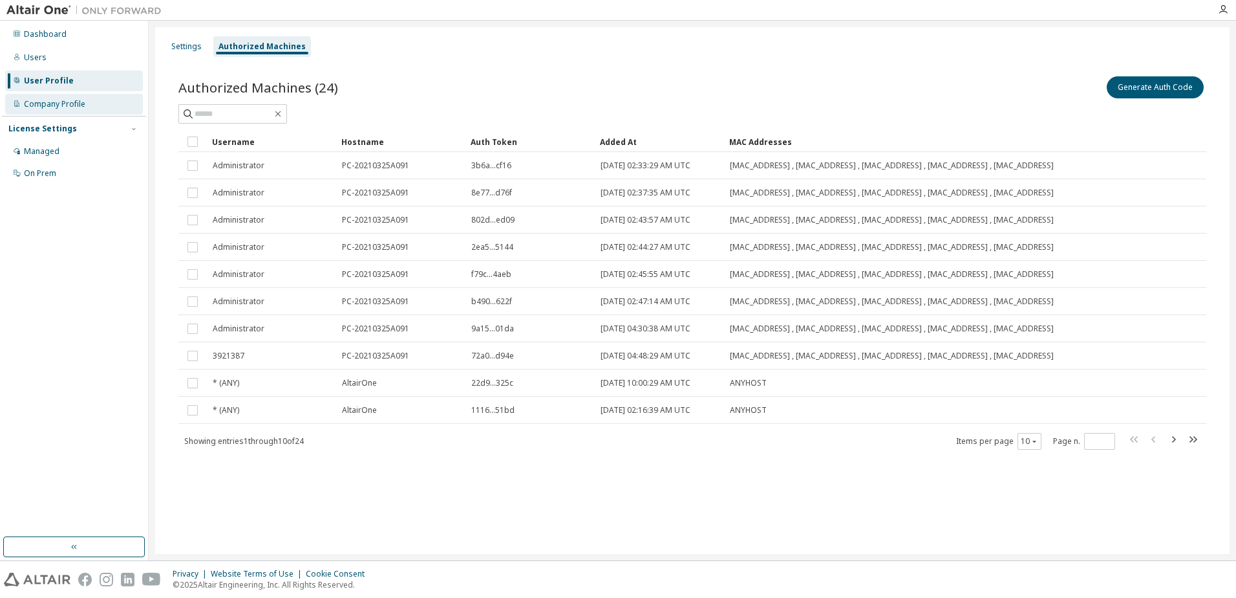 This screenshot has width=1236, height=598. I want to click on img: Altair One, so click(87, 10).